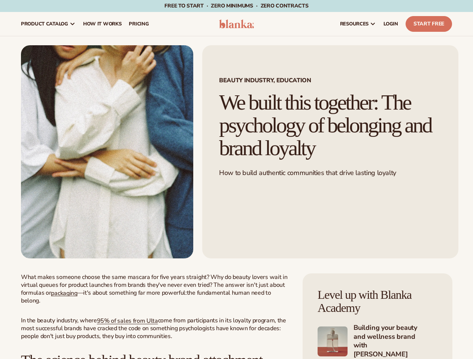  Describe the element at coordinates (107, 152) in the screenshot. I see `img: Close-up of three people standing close together, with their arms wrapped around each other in a ...` at that location.